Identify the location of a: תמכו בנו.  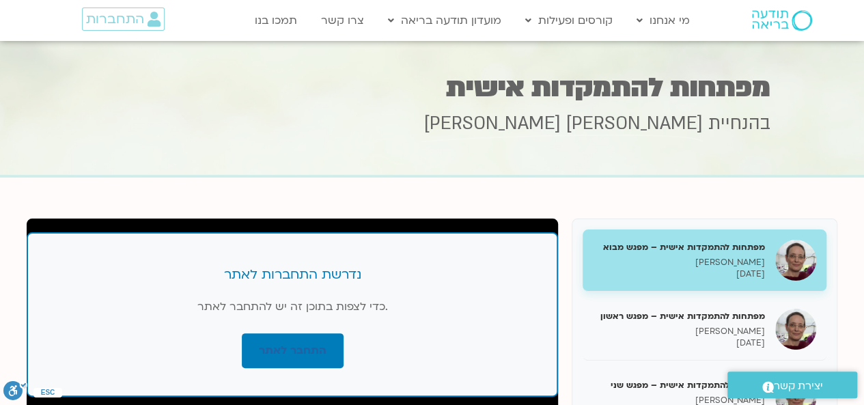
(276, 20).